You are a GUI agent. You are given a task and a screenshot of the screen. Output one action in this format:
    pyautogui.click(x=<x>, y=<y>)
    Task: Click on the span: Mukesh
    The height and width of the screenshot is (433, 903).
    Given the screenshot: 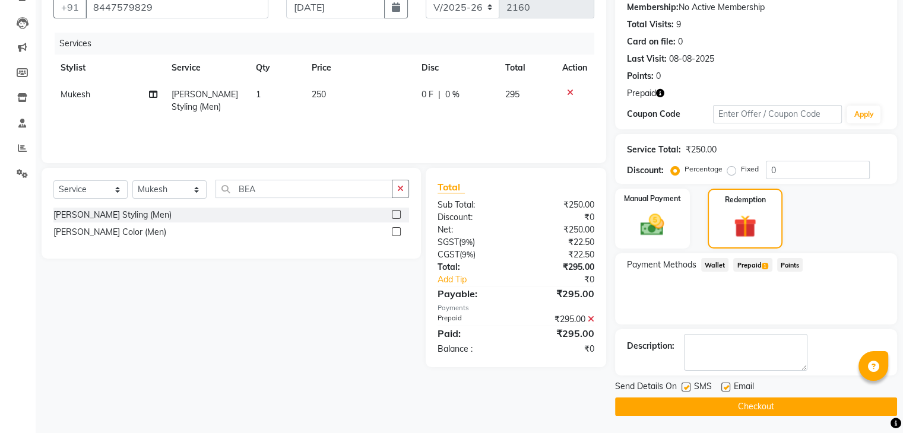 What is the action you would take?
    pyautogui.click(x=75, y=94)
    